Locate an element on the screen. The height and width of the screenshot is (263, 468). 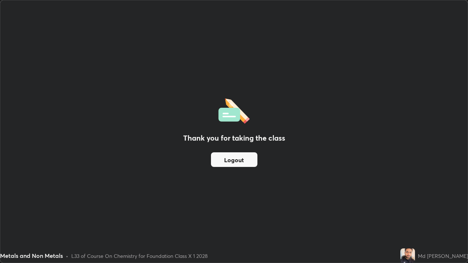
button: Logout is located at coordinates (234, 160).